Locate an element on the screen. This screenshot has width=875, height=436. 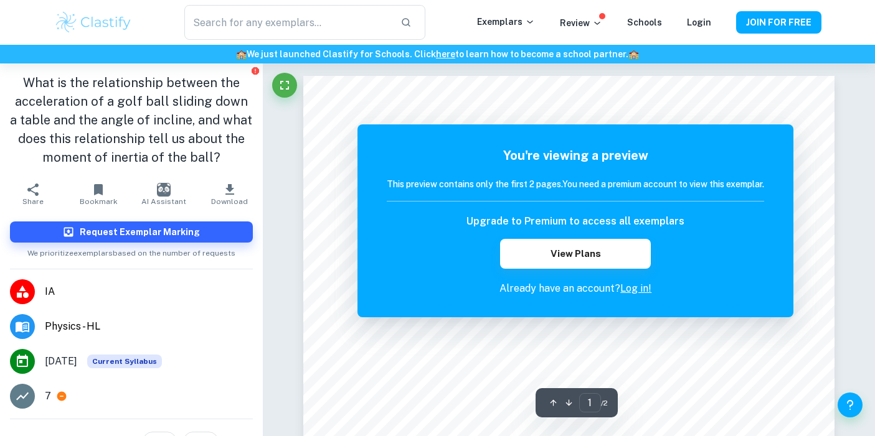
a: here is located at coordinates (445, 54).